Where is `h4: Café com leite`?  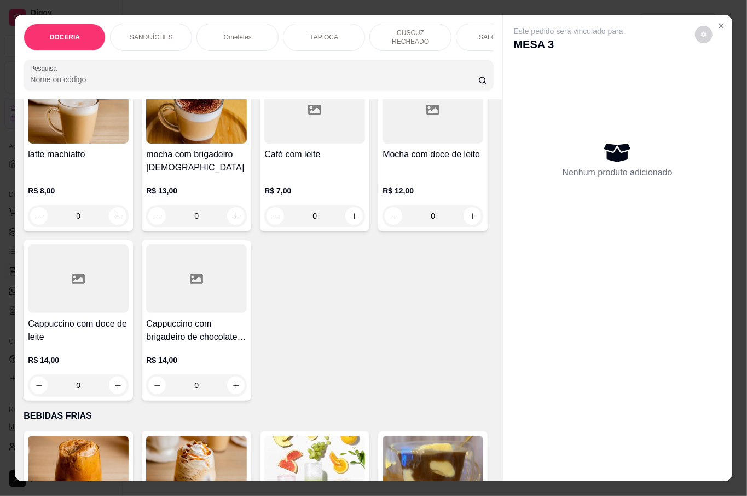
h4: Café com leite is located at coordinates (315, 154).